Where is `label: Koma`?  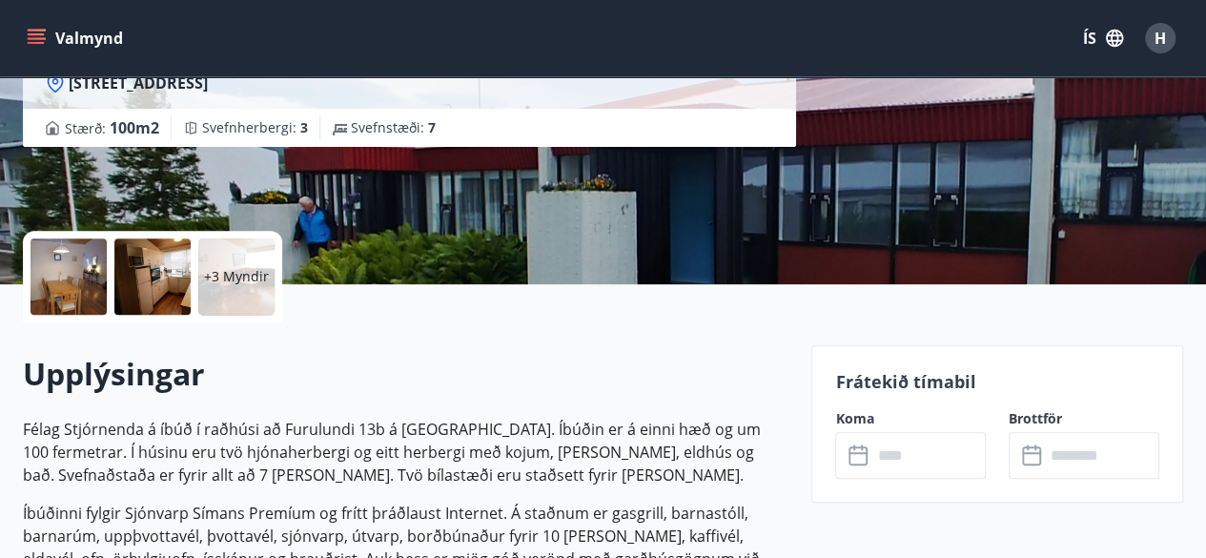 label: Koma is located at coordinates (910, 419).